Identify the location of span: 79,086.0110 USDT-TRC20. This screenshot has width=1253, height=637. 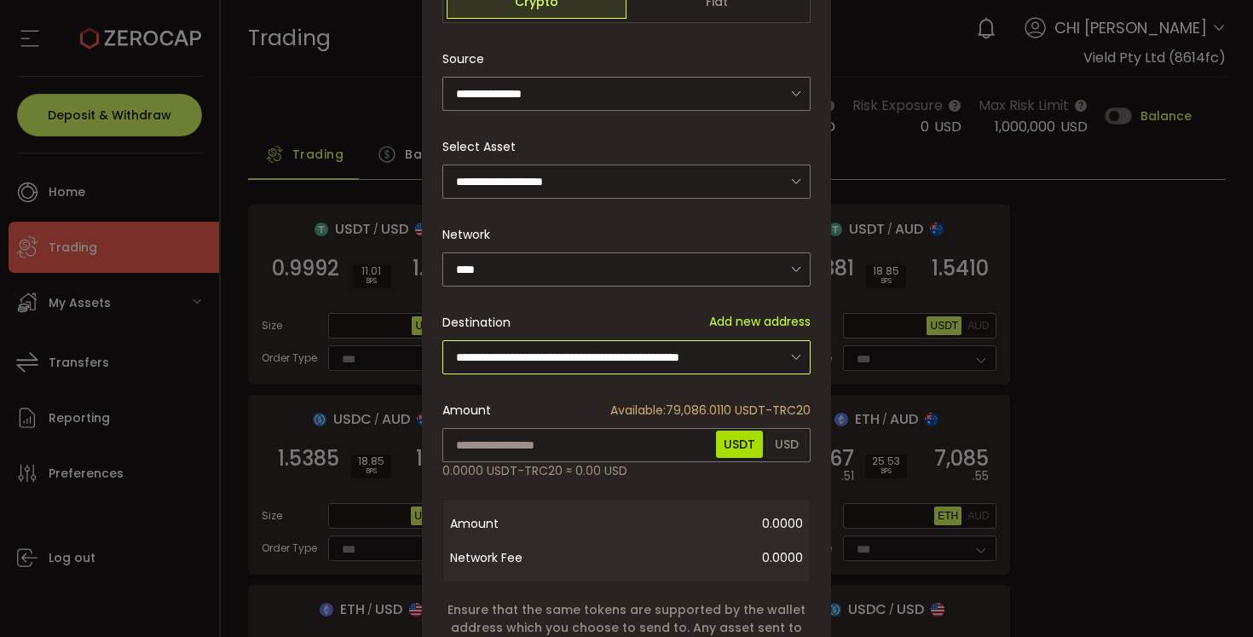
(710, 410).